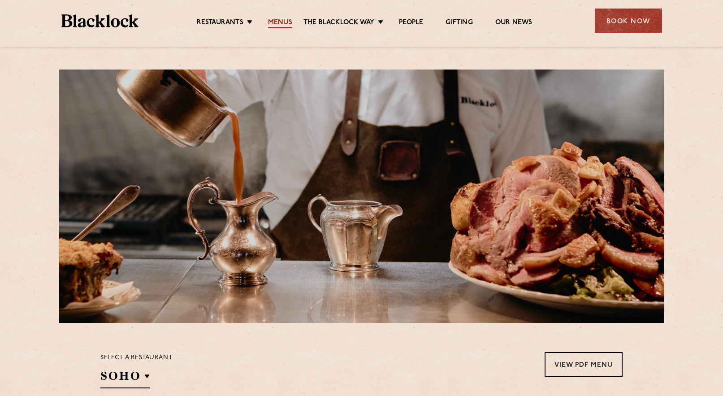 The height and width of the screenshot is (396, 723). Describe the element at coordinates (220, 23) in the screenshot. I see `a: Restaurants` at that location.